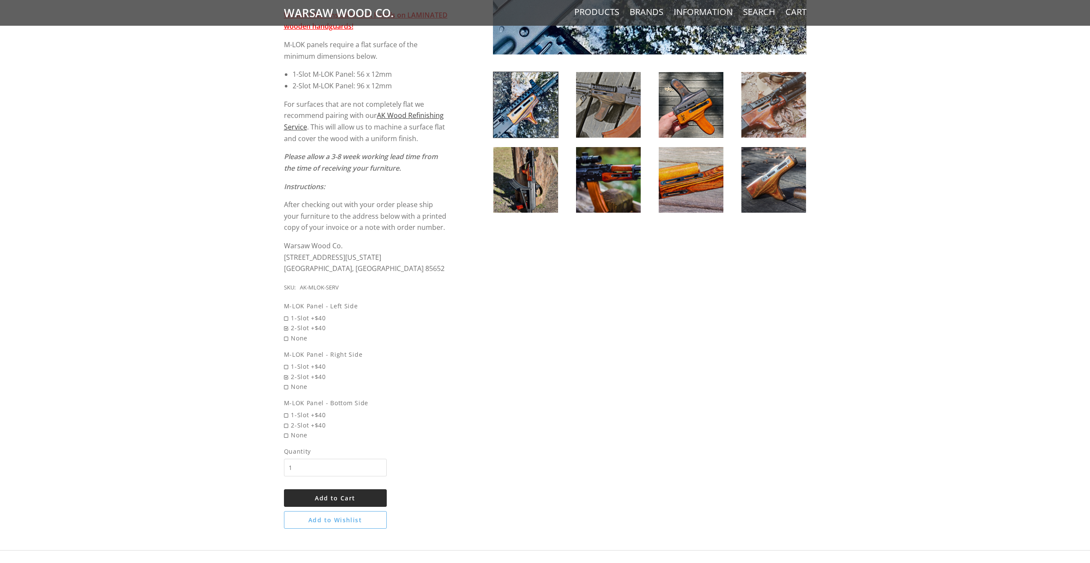 This screenshot has height=563, width=1090. What do you see at coordinates (366, 402) in the screenshot?
I see `div: M-LOK Panel - Bottom Side` at bounding box center [366, 402].